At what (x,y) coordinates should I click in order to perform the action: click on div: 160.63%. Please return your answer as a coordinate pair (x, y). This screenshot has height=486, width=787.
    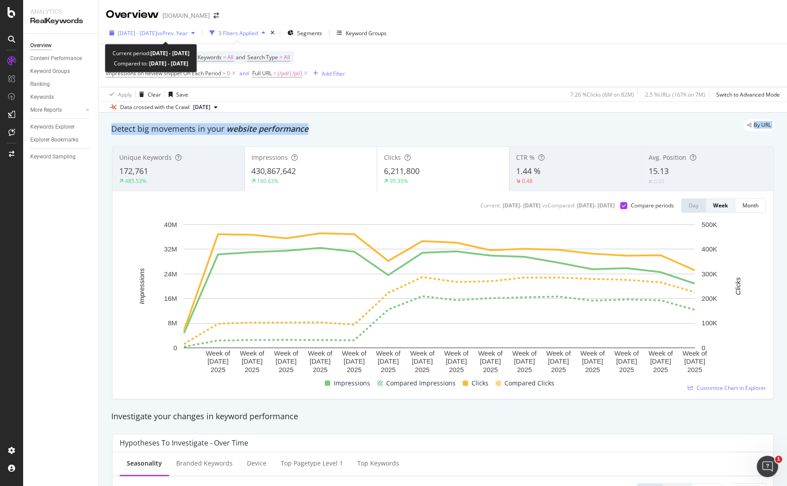
    Looking at the image, I should click on (268, 181).